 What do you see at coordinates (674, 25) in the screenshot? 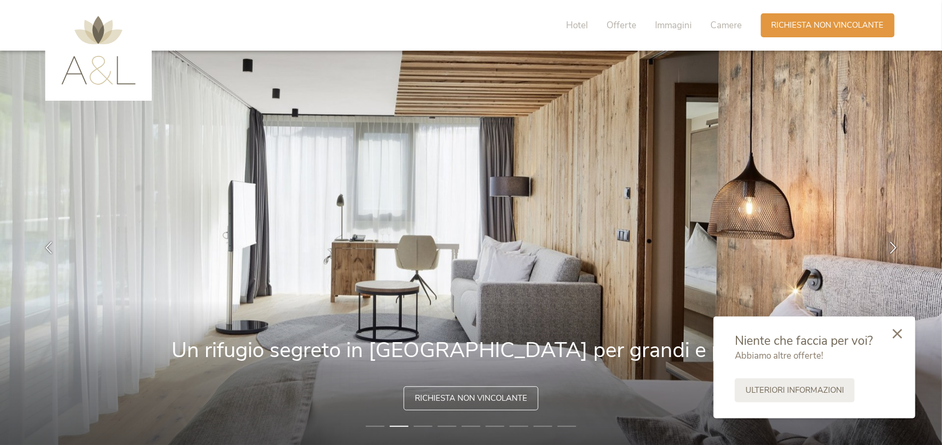
I see `span: Immagini` at bounding box center [674, 25].